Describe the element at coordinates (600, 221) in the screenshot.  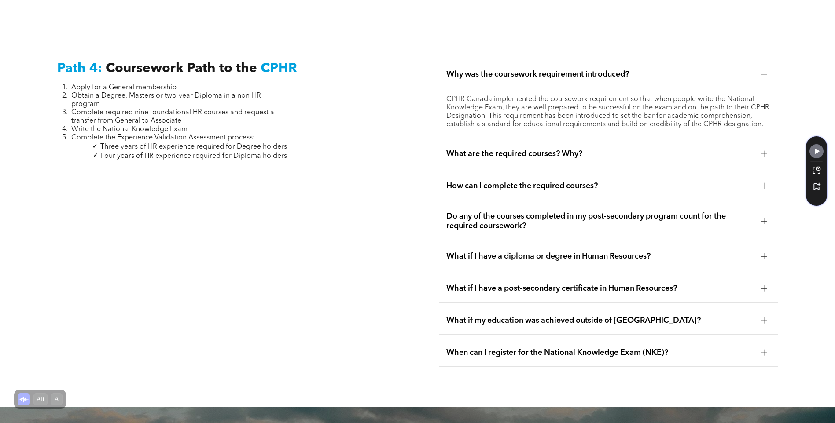
I see `span: Do any of the courses completed in my post-secondary program count for the required coursework?` at that location.